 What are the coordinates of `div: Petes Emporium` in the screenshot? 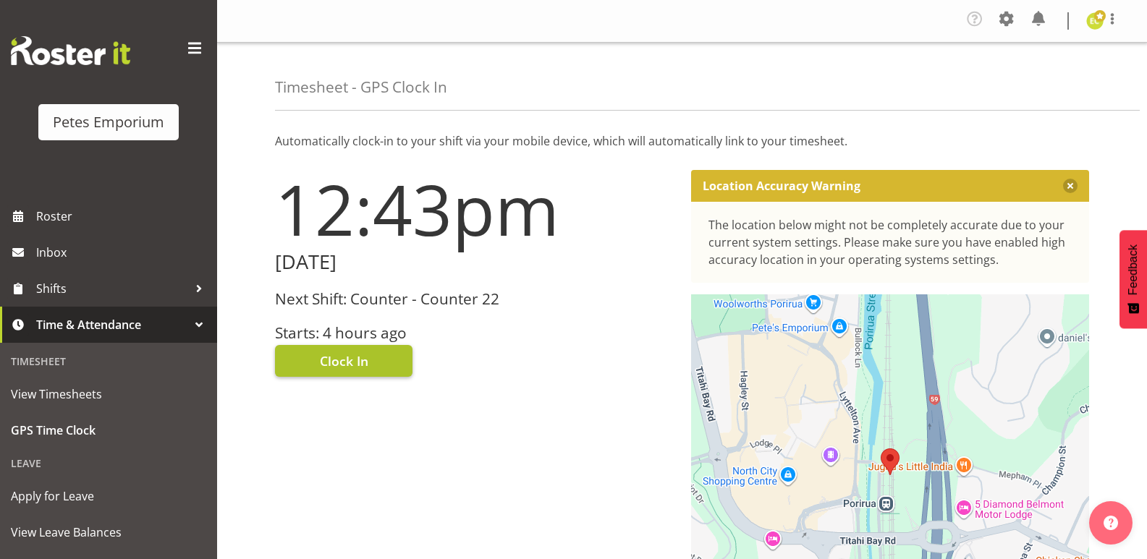 It's located at (109, 122).